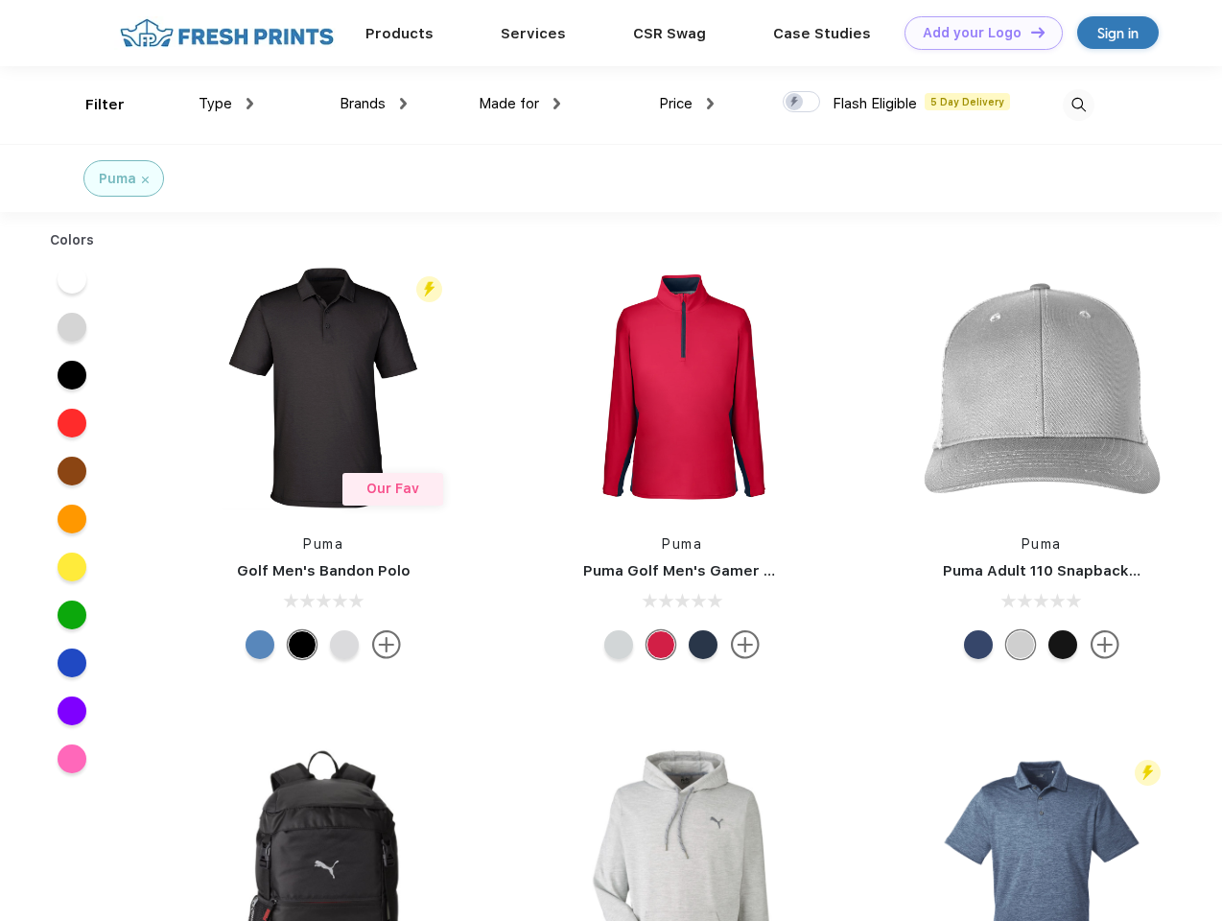 Image resolution: width=1222 pixels, height=921 pixels. What do you see at coordinates (260, 644) in the screenshot?
I see `div: Lake Blue` at bounding box center [260, 644].